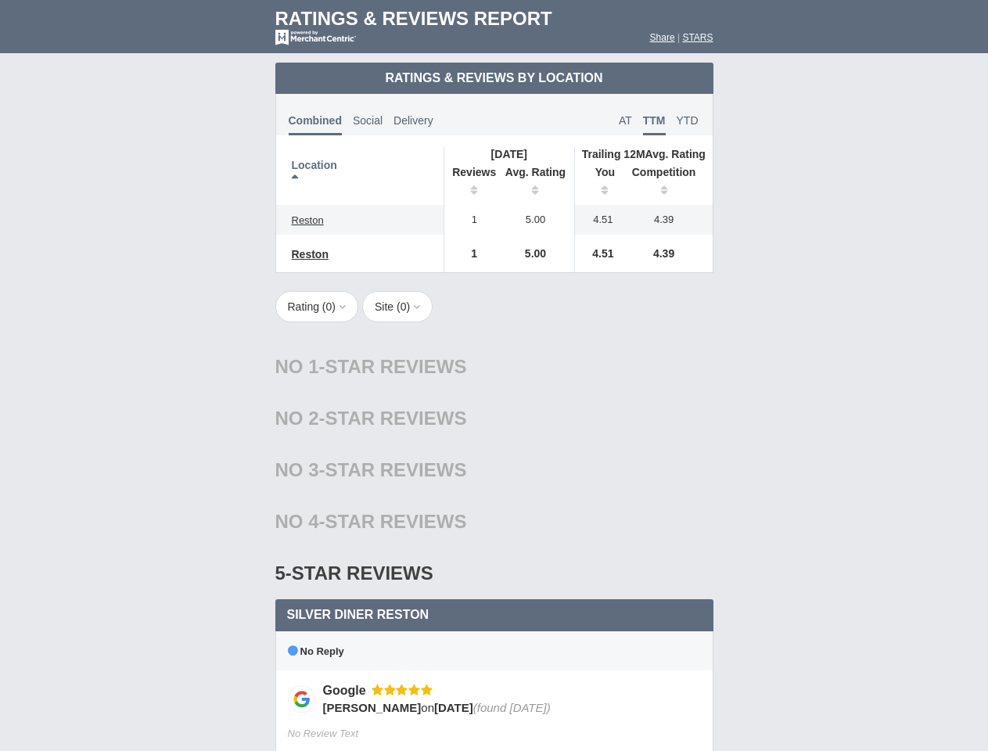  Describe the element at coordinates (644, 154) in the screenshot. I see `th: Avg. Rating` at that location.